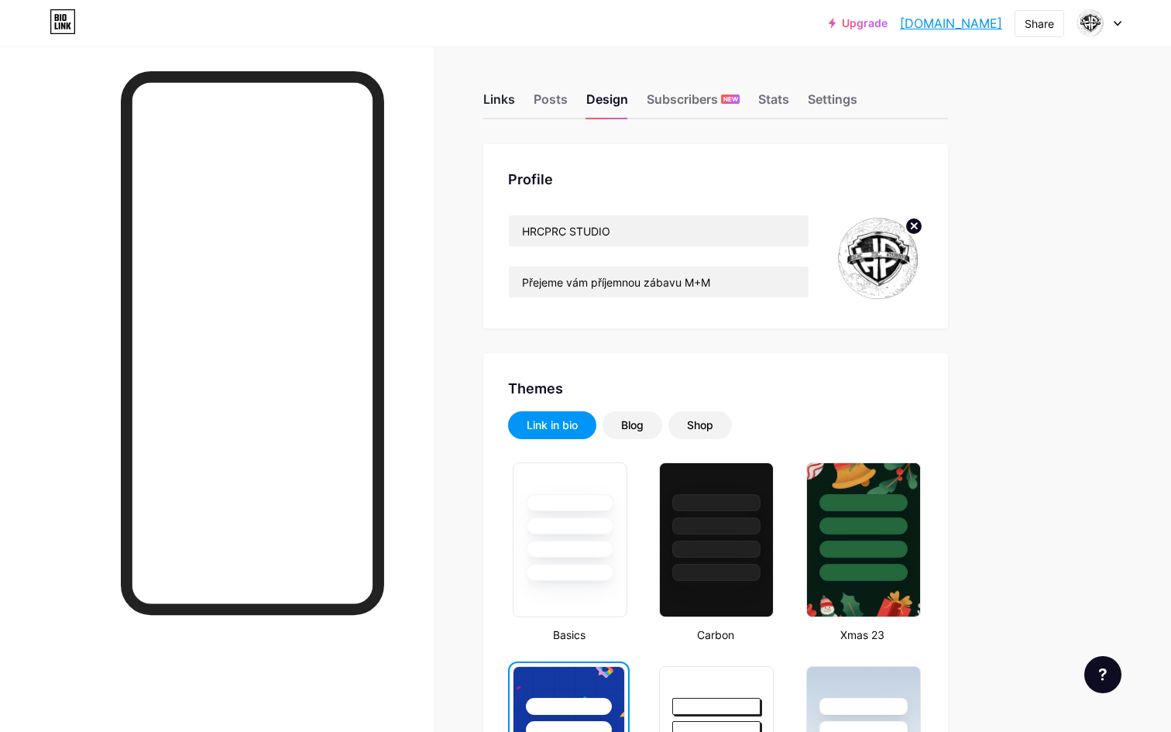 The width and height of the screenshot is (1171, 732). Describe the element at coordinates (774, 104) in the screenshot. I see `div: Stats` at that location.